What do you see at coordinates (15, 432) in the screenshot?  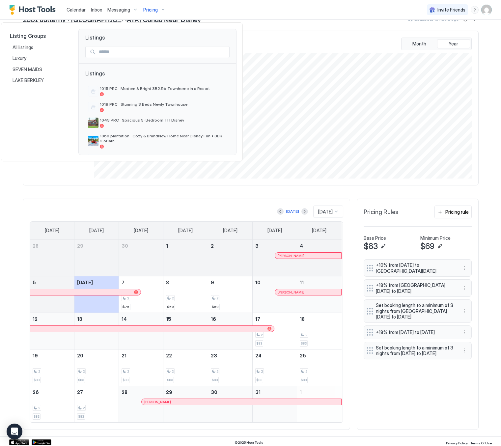 I see `div: Open Intercom Messenger` at bounding box center [15, 432].